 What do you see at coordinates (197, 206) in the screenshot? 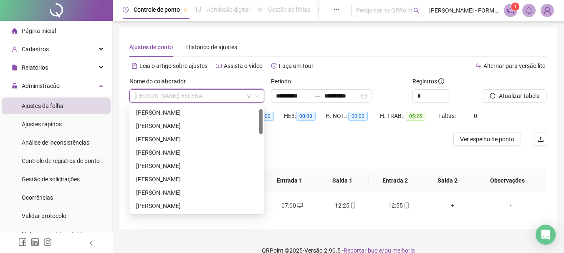
I see `div: DIOGO ROQUISSANO DE OLIVEIRA` at bounding box center [197, 206].